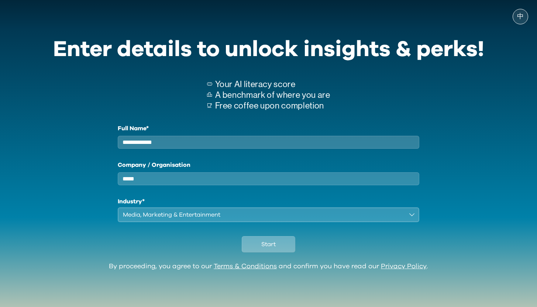 Image resolution: width=537 pixels, height=307 pixels. What do you see at coordinates (268, 244) in the screenshot?
I see `span: Start` at bounding box center [268, 244].